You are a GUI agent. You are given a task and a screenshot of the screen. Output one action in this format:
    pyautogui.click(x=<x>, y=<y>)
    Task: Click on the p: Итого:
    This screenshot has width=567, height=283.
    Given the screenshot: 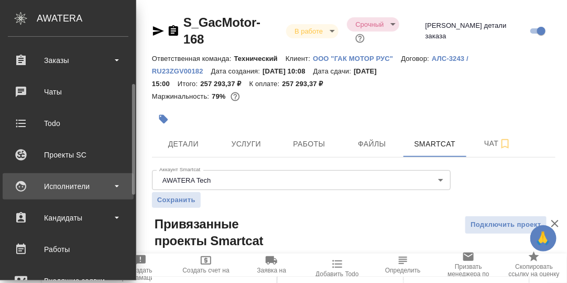 What is the action you would take?
    pyautogui.click(x=189, y=83)
    